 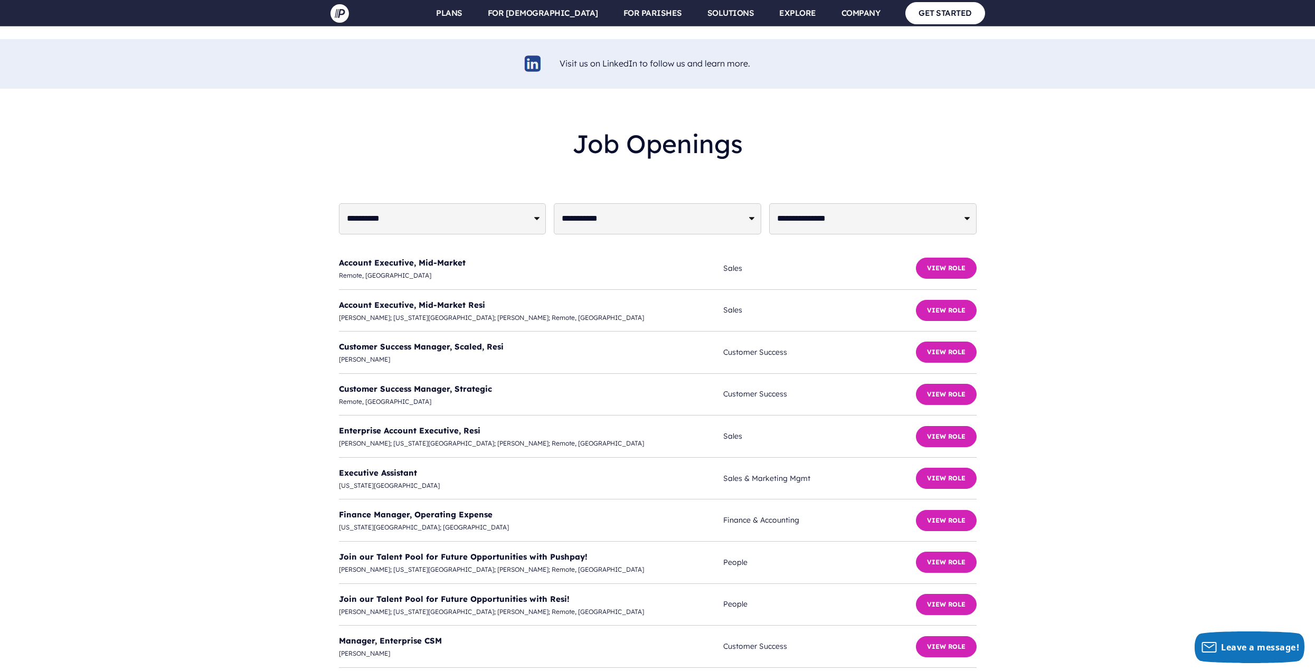 I want to click on a: Enterprise Account Executive, Resi, so click(x=410, y=430).